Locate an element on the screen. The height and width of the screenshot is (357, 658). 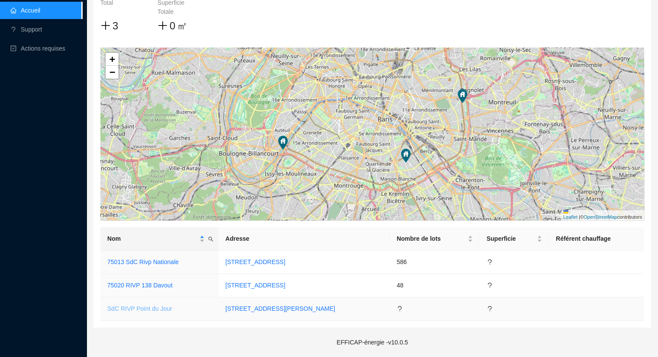
th: Nombre de lots is located at coordinates (435, 239).